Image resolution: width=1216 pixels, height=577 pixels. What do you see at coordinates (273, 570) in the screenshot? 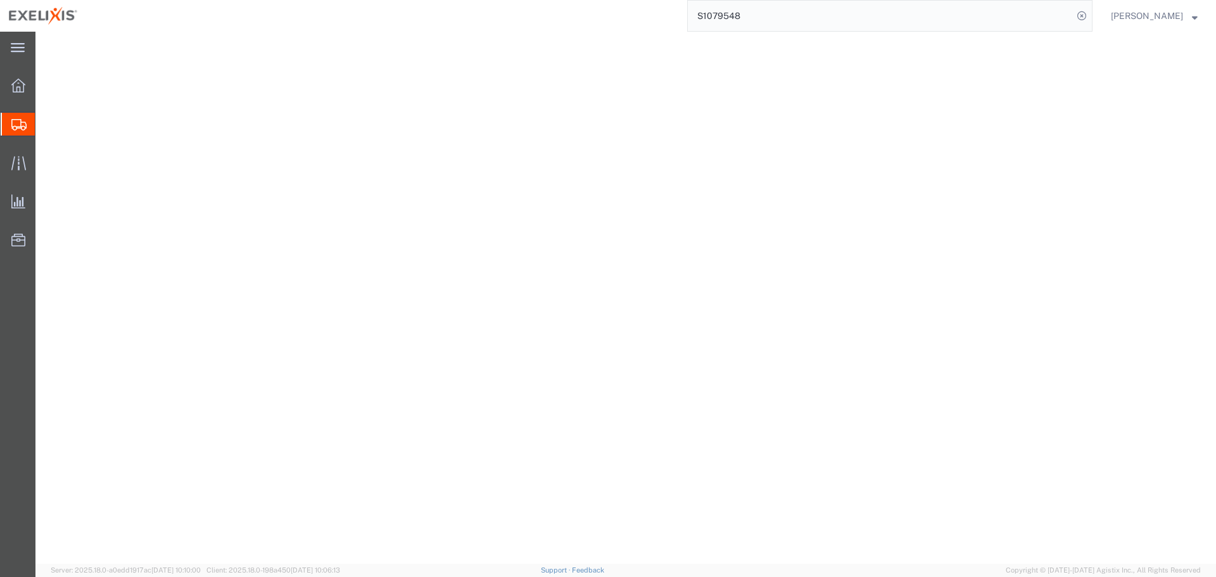
I see `span: Client: 2025.18.0-198a450` at bounding box center [273, 570].